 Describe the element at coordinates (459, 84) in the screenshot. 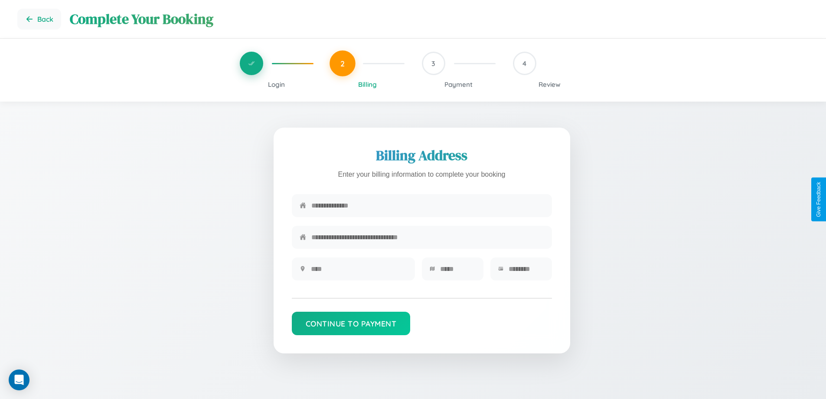

I see `span: Payment` at that location.